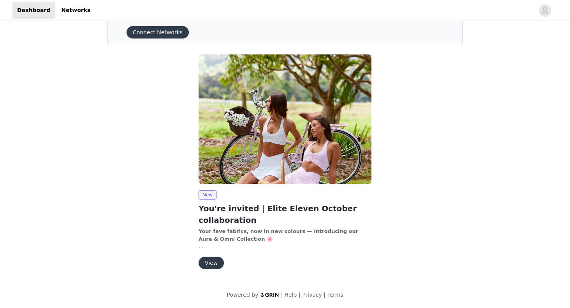 The image size is (570, 308). Describe the element at coordinates (291, 295) in the screenshot. I see `a: Help` at that location.